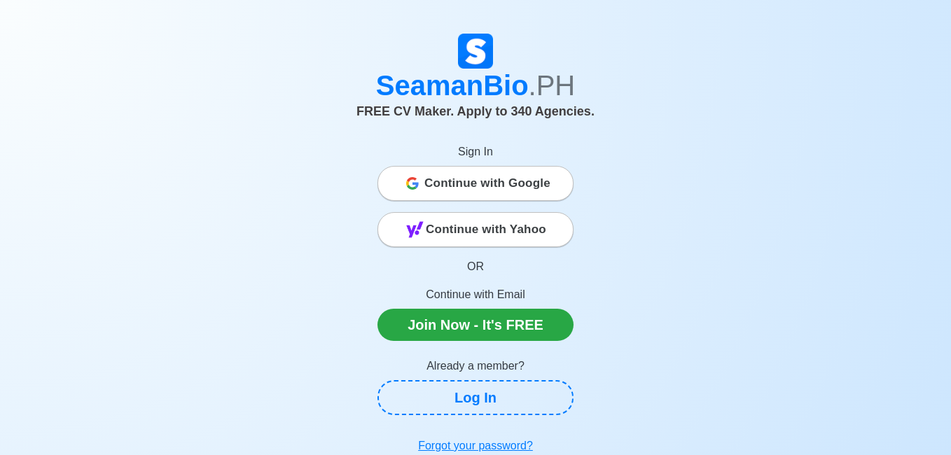 The height and width of the screenshot is (455, 951). Describe the element at coordinates (476, 51) in the screenshot. I see `img: Logo` at that location.